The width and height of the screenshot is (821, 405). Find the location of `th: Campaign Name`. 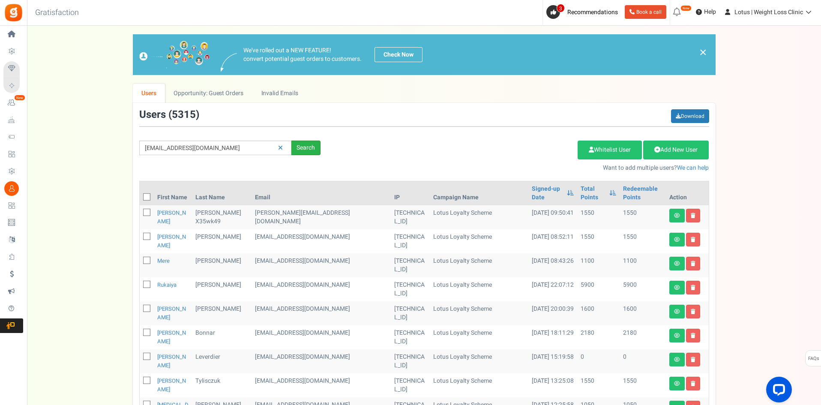

th: Campaign Name is located at coordinates (479, 193).